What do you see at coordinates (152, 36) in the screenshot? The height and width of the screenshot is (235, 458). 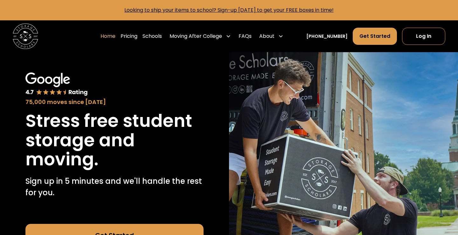 I see `a: Schools` at bounding box center [152, 36].